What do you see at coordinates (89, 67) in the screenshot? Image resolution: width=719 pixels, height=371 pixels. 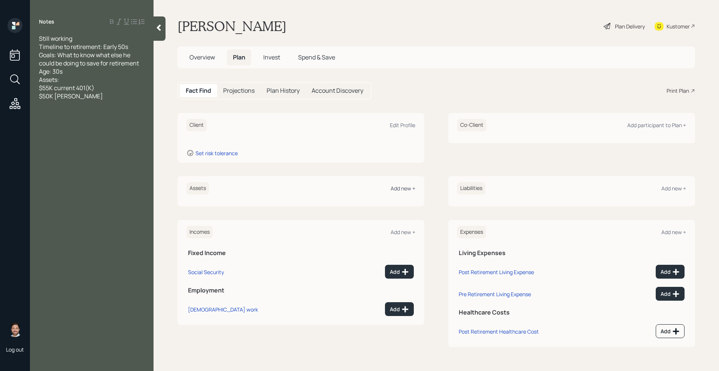 I see `span: Still working Timeline to retirement: Early 50s Goals: What to know what else he could be doing t...` at bounding box center [89, 67].